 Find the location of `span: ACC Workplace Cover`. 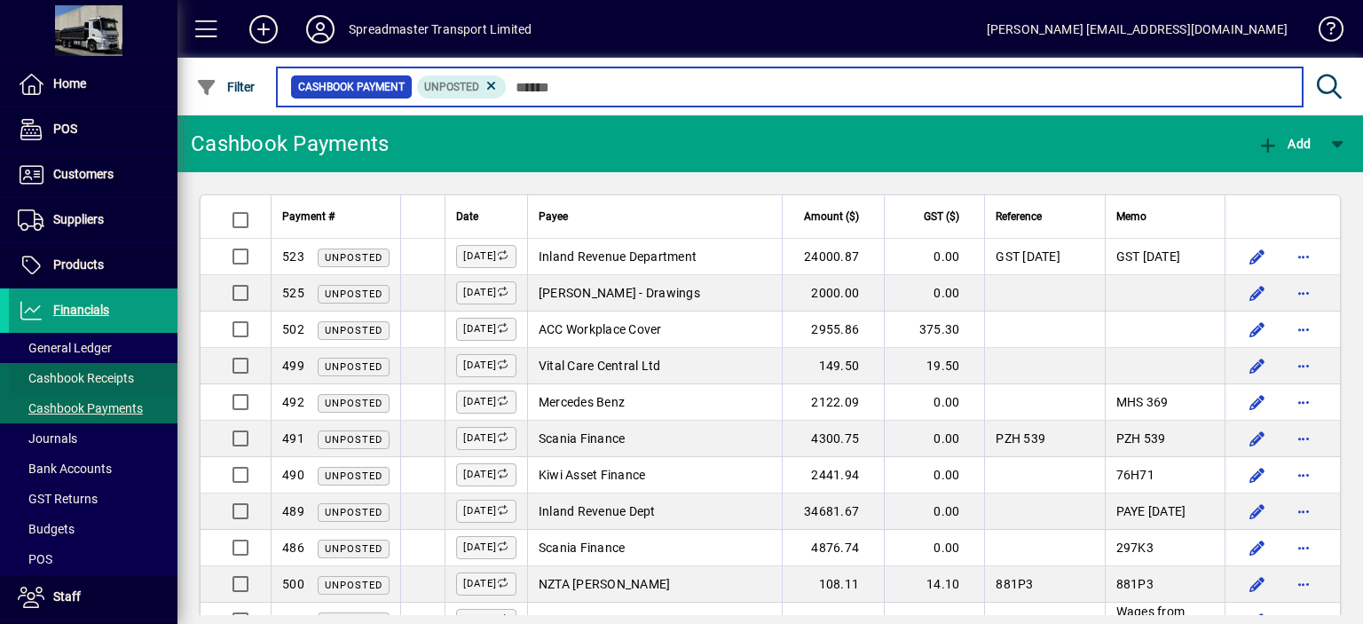

span: ACC Workplace Cover is located at coordinates (600, 329).